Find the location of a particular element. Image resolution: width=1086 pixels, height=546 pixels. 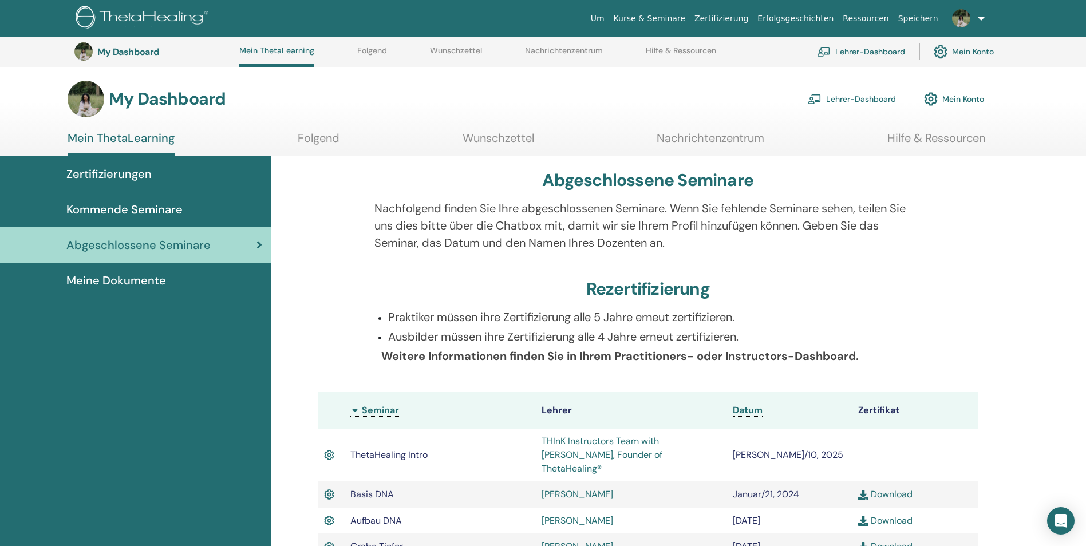

a: Speichern is located at coordinates (918, 18).